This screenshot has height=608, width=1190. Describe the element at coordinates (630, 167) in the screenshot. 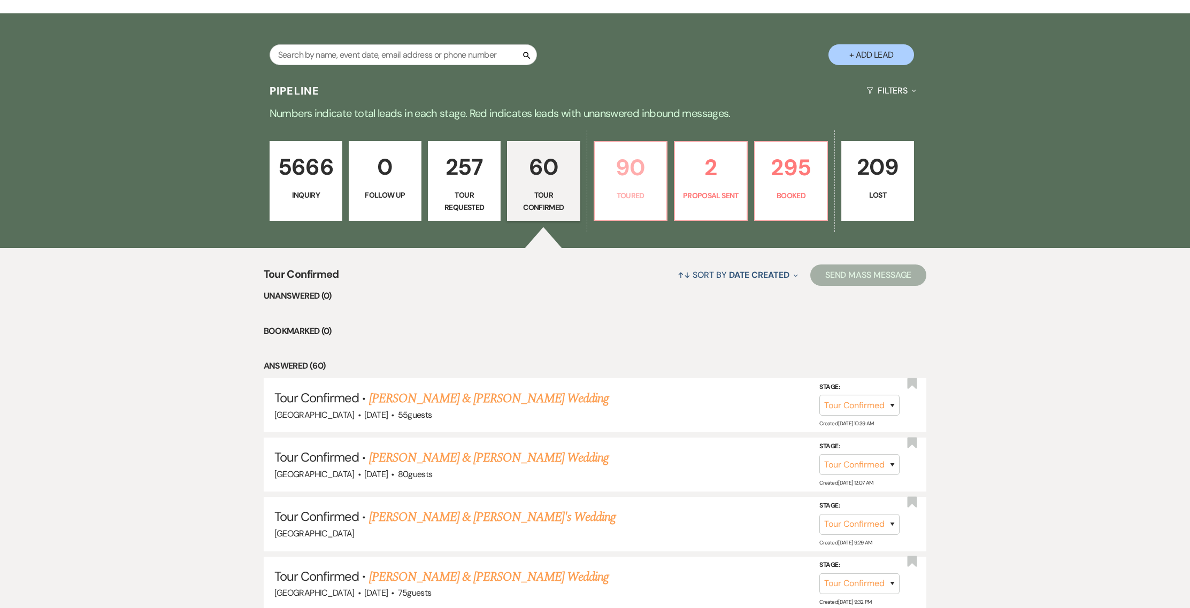

I see `p: 90` at that location.